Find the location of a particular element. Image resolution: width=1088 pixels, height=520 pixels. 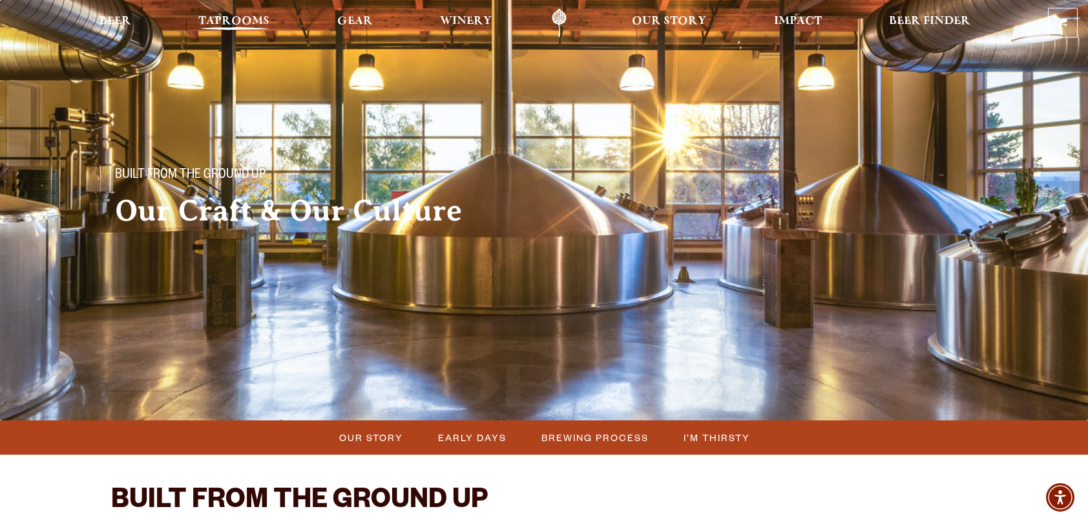

a: I’m Thirsty is located at coordinates (716, 437).